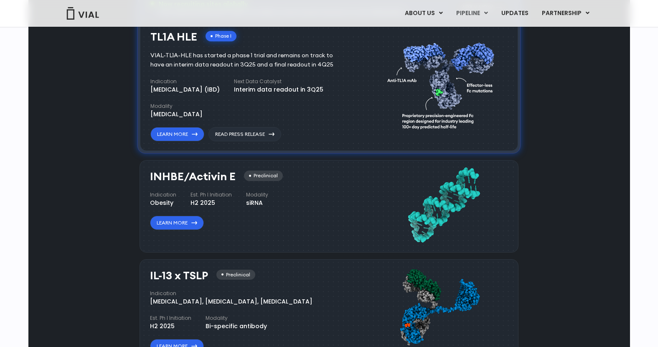 This screenshot has width=658, height=347. What do you see at coordinates (221, 36) in the screenshot?
I see `div: Phase I` at bounding box center [221, 36].